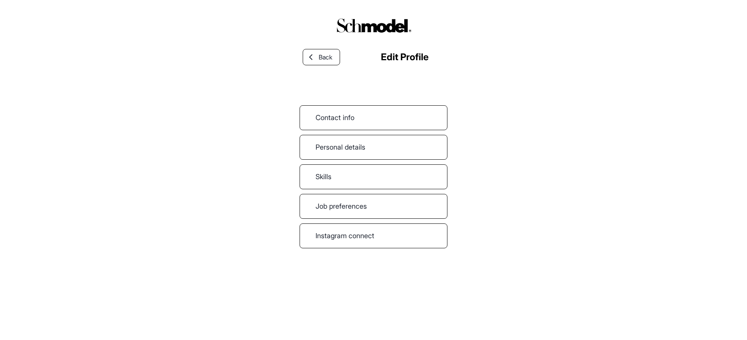 The width and height of the screenshot is (747, 340). Describe the element at coordinates (405, 57) in the screenshot. I see `div: Edit Profile` at that location.